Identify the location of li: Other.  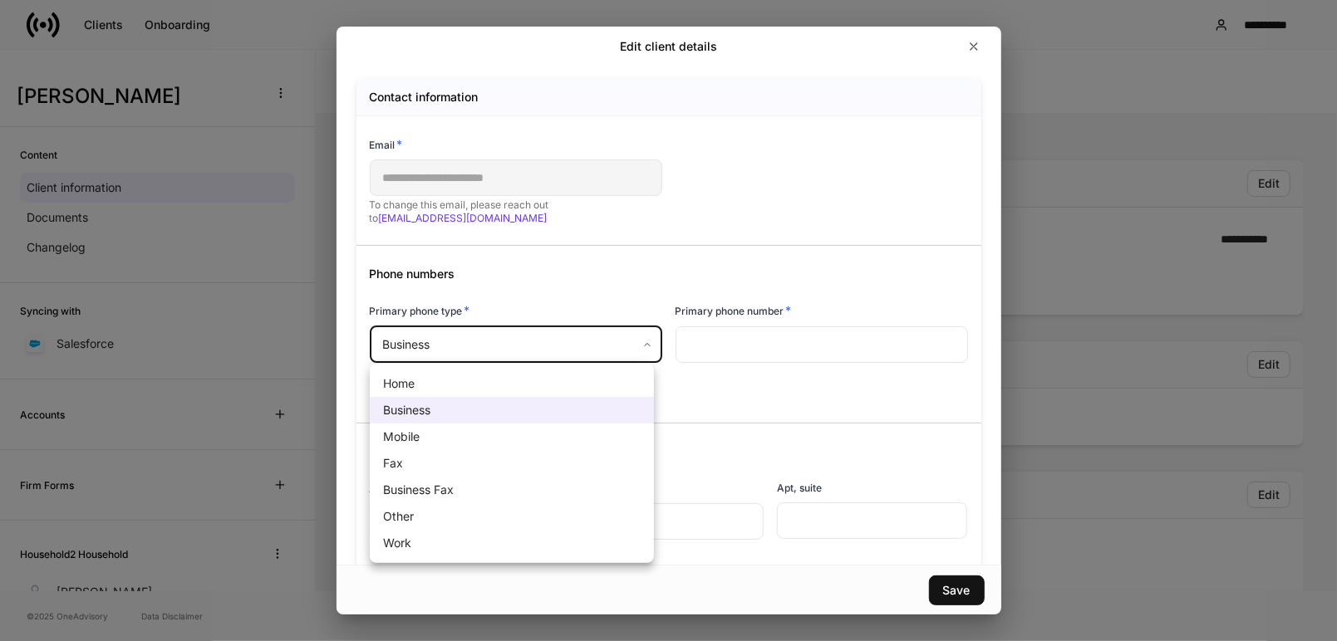
(512, 517).